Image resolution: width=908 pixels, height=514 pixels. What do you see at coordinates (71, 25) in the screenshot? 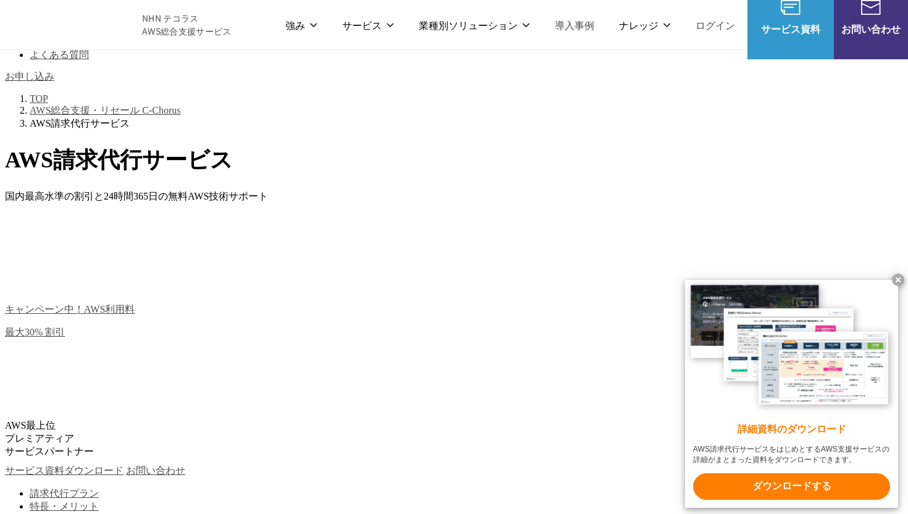
I see `img: AWS総合支援サービス C-Chorus` at bounding box center [71, 25].